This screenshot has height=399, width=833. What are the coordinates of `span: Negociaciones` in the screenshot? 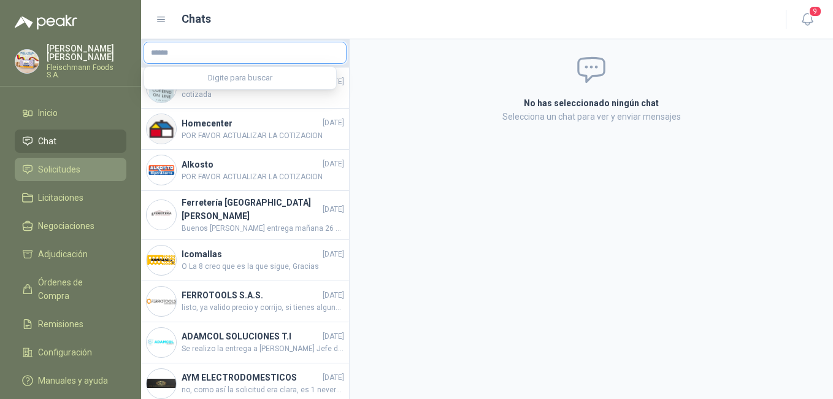 It's located at (66, 226).